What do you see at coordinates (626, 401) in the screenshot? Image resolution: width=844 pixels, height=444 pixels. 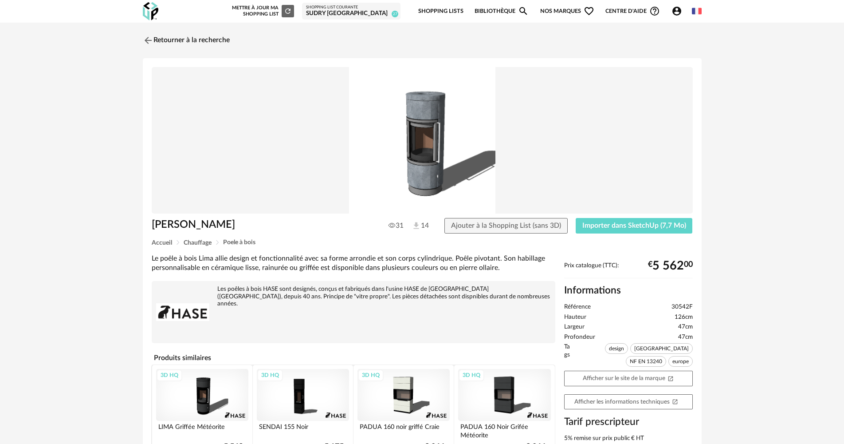 I see `span: Afficher les informations techniques` at bounding box center [626, 401].